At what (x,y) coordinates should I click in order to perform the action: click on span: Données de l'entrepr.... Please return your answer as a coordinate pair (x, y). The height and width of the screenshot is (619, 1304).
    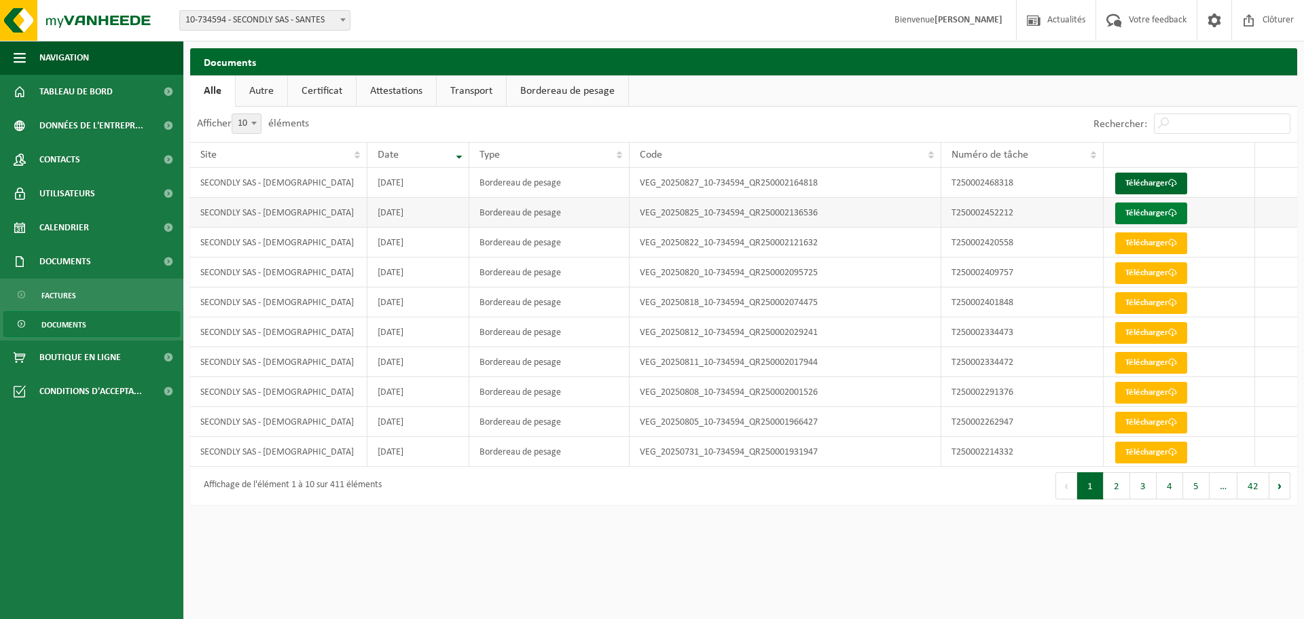
    Looking at the image, I should click on (91, 126).